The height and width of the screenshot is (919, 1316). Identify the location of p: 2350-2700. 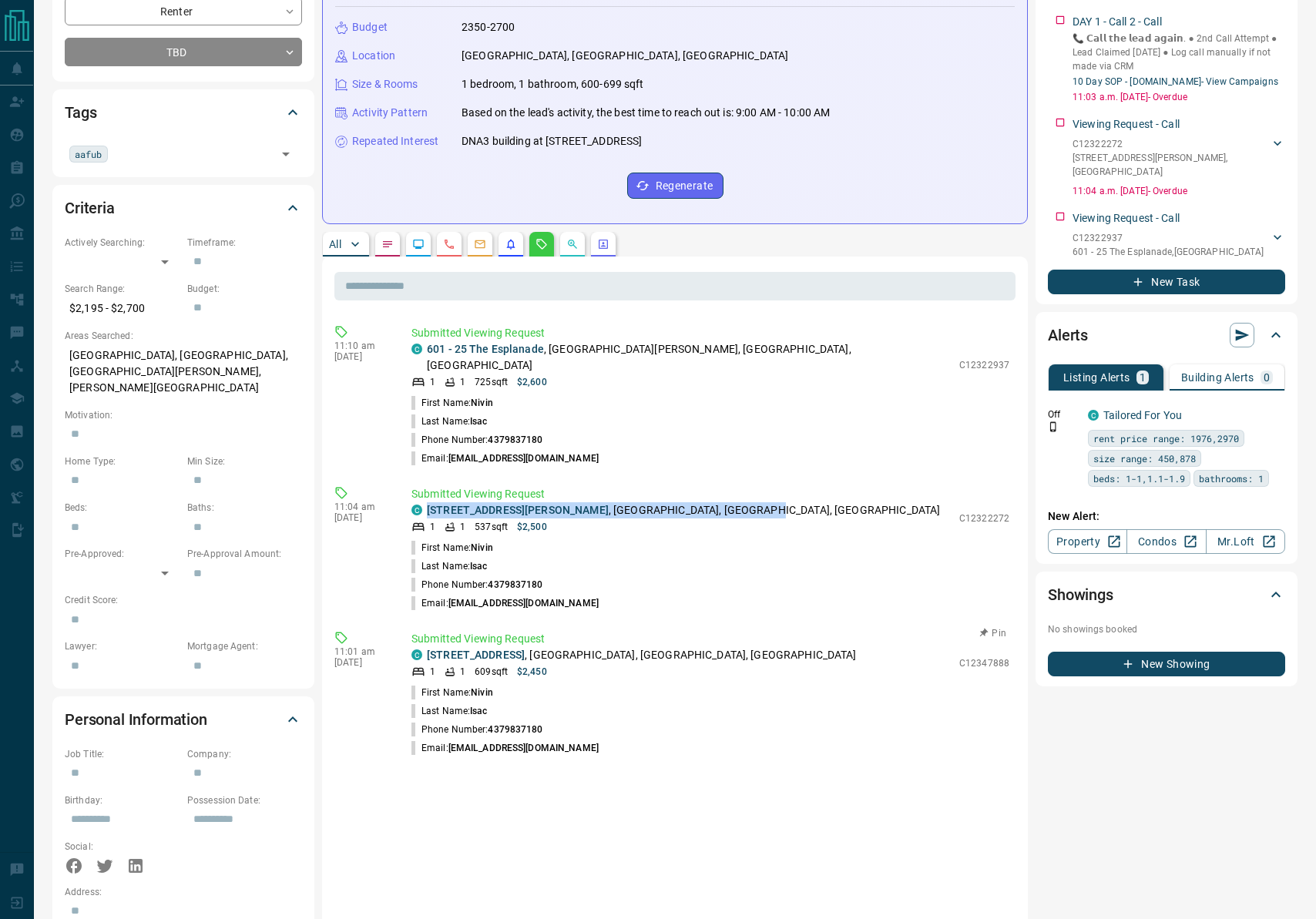
(488, 27).